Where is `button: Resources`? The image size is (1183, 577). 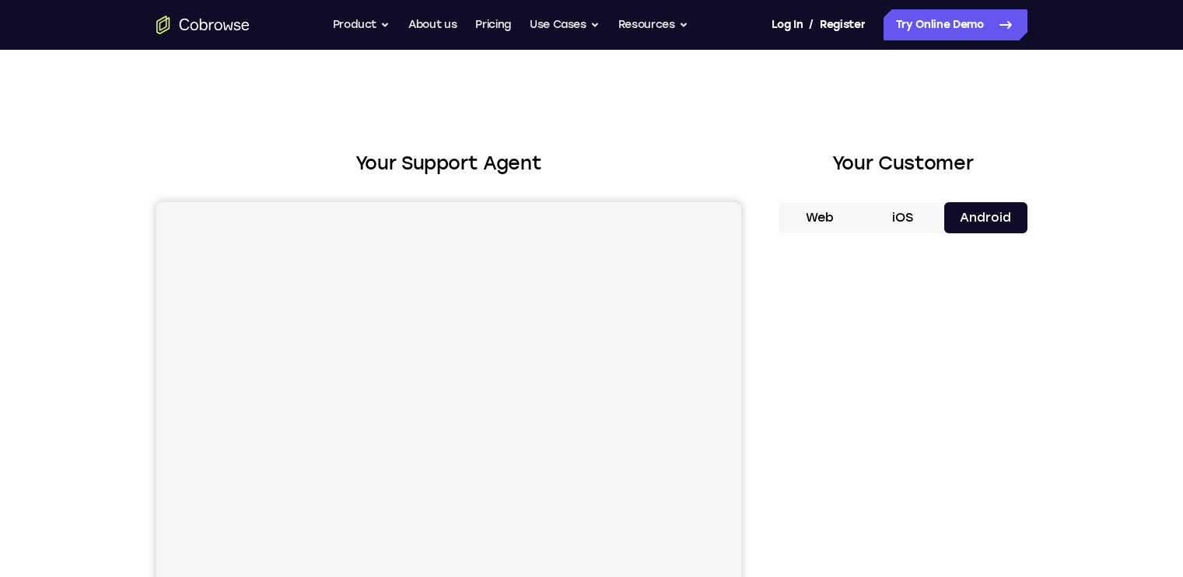
button: Resources is located at coordinates (653, 25).